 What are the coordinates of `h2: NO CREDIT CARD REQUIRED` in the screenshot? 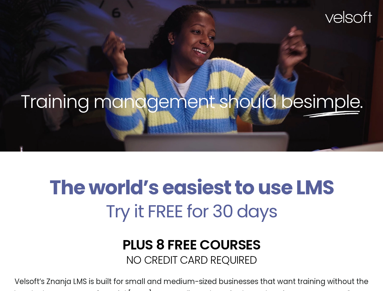 It's located at (191, 260).